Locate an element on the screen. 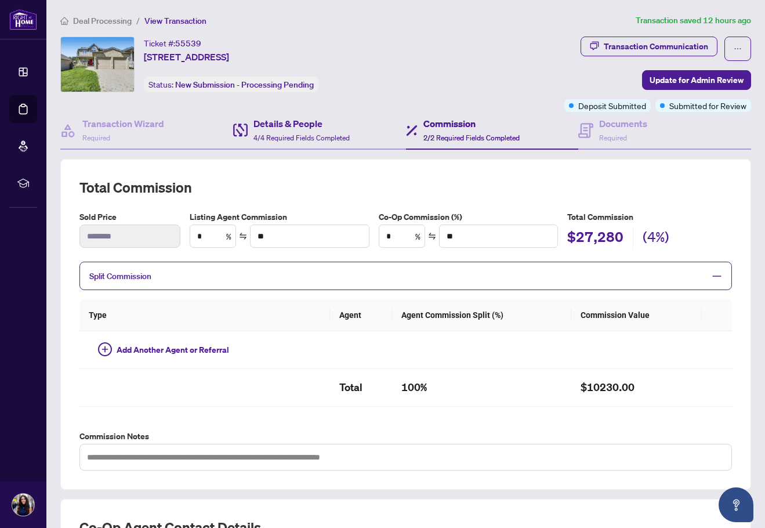 Image resolution: width=765 pixels, height=528 pixels. h4: Details & People is located at coordinates (302, 124).